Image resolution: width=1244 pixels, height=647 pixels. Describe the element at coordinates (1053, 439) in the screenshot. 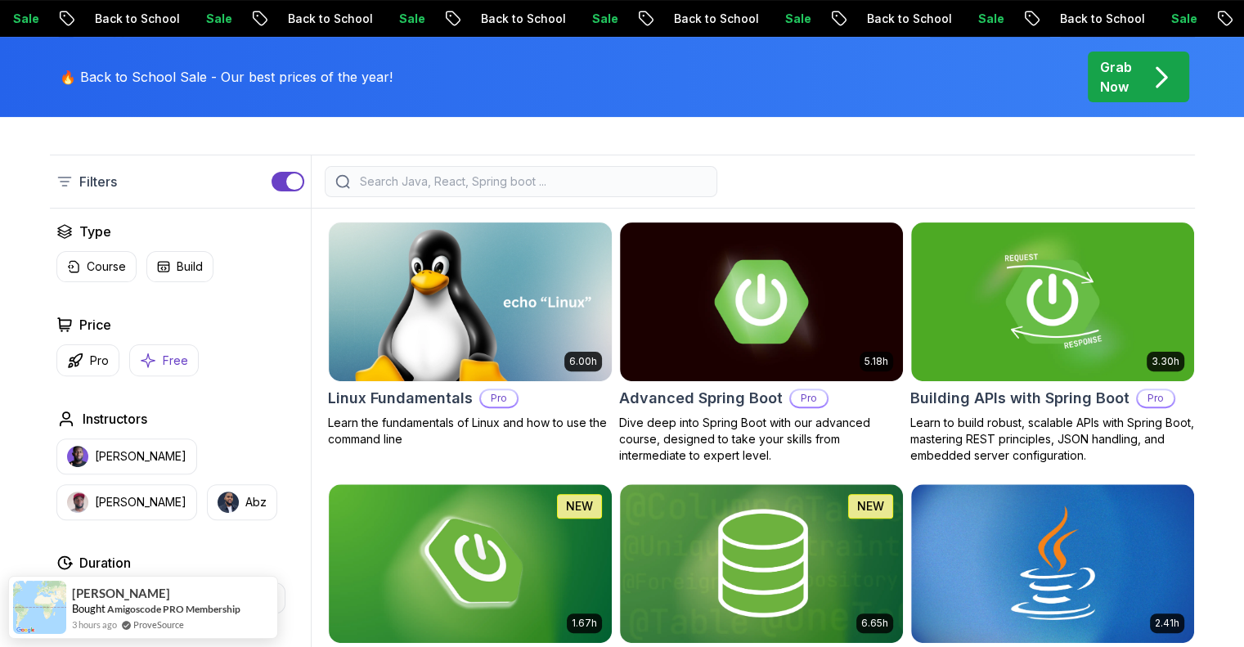

I see `p: Learn to build robust, scalable APIs with Spring Boot, mastering REST principles, JSON handling, ...` at that location.